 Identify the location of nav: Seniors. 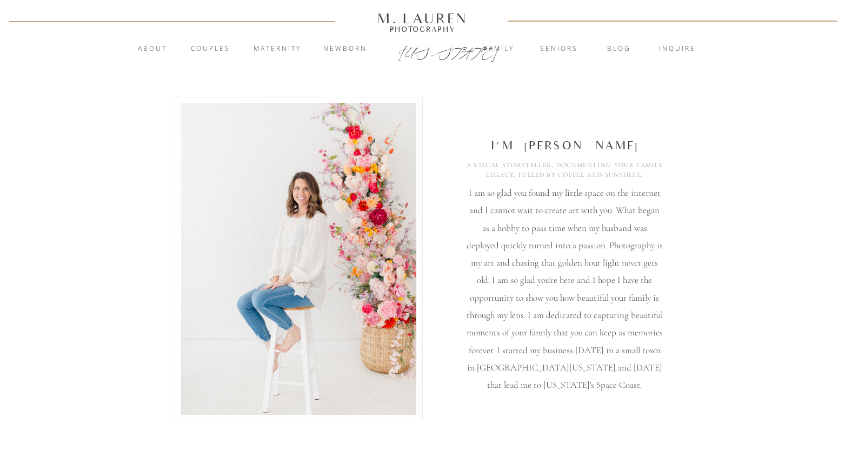
(559, 49).